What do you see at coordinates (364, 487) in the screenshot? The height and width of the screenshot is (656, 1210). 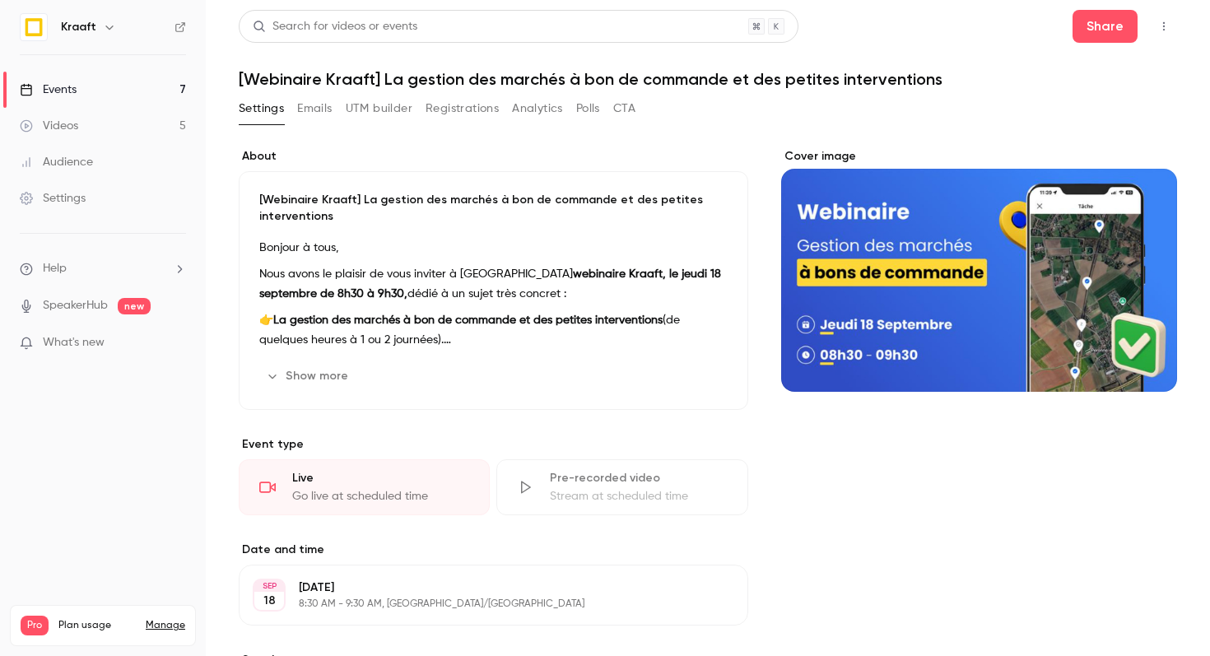 I see `div: LiveGo live at scheduled time` at bounding box center [364, 487].